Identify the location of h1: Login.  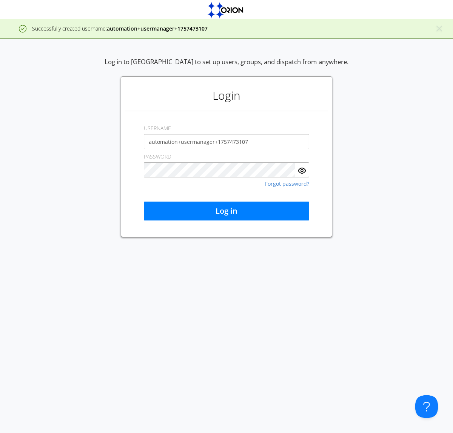
(226, 95).